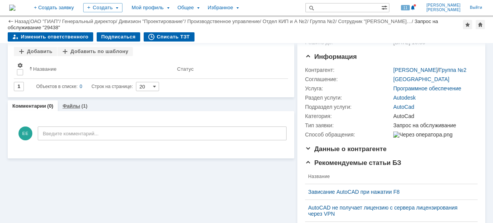 The image size is (493, 223). I want to click on div: Зависание AutoCAD при нажатии F8, so click(388, 192).